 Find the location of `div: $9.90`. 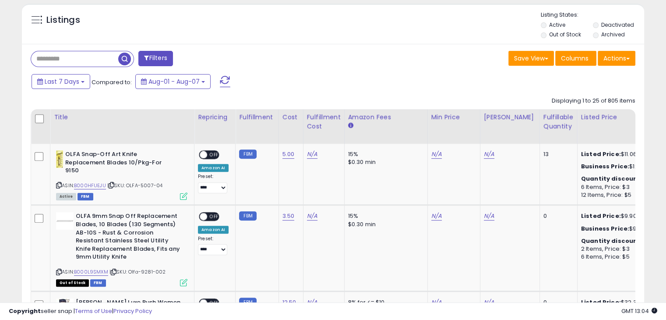

div: $9.90 is located at coordinates (617, 216).